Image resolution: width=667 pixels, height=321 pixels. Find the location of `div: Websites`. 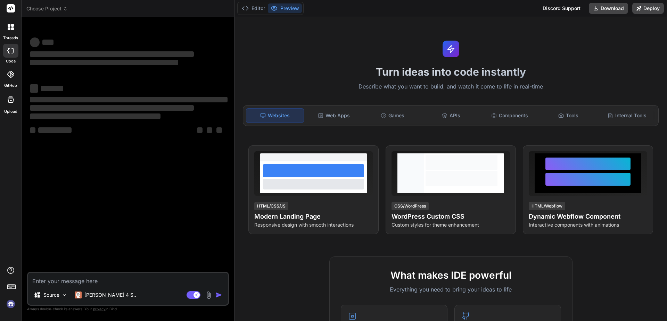

div: Websites is located at coordinates (275, 116).